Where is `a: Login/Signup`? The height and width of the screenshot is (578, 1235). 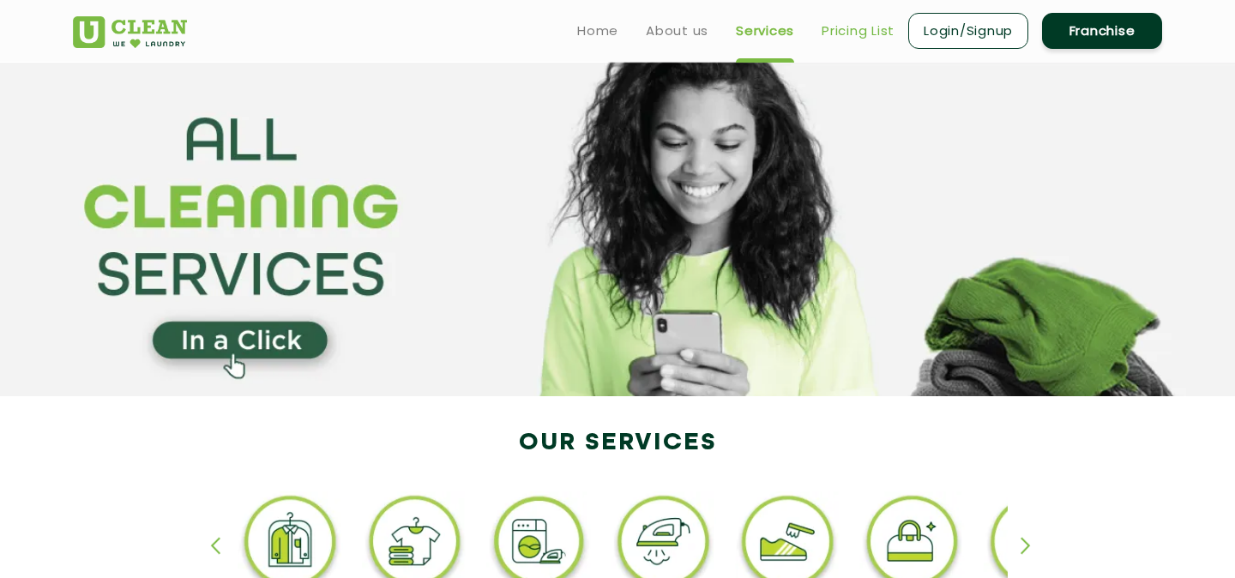 a: Login/Signup is located at coordinates (968, 31).